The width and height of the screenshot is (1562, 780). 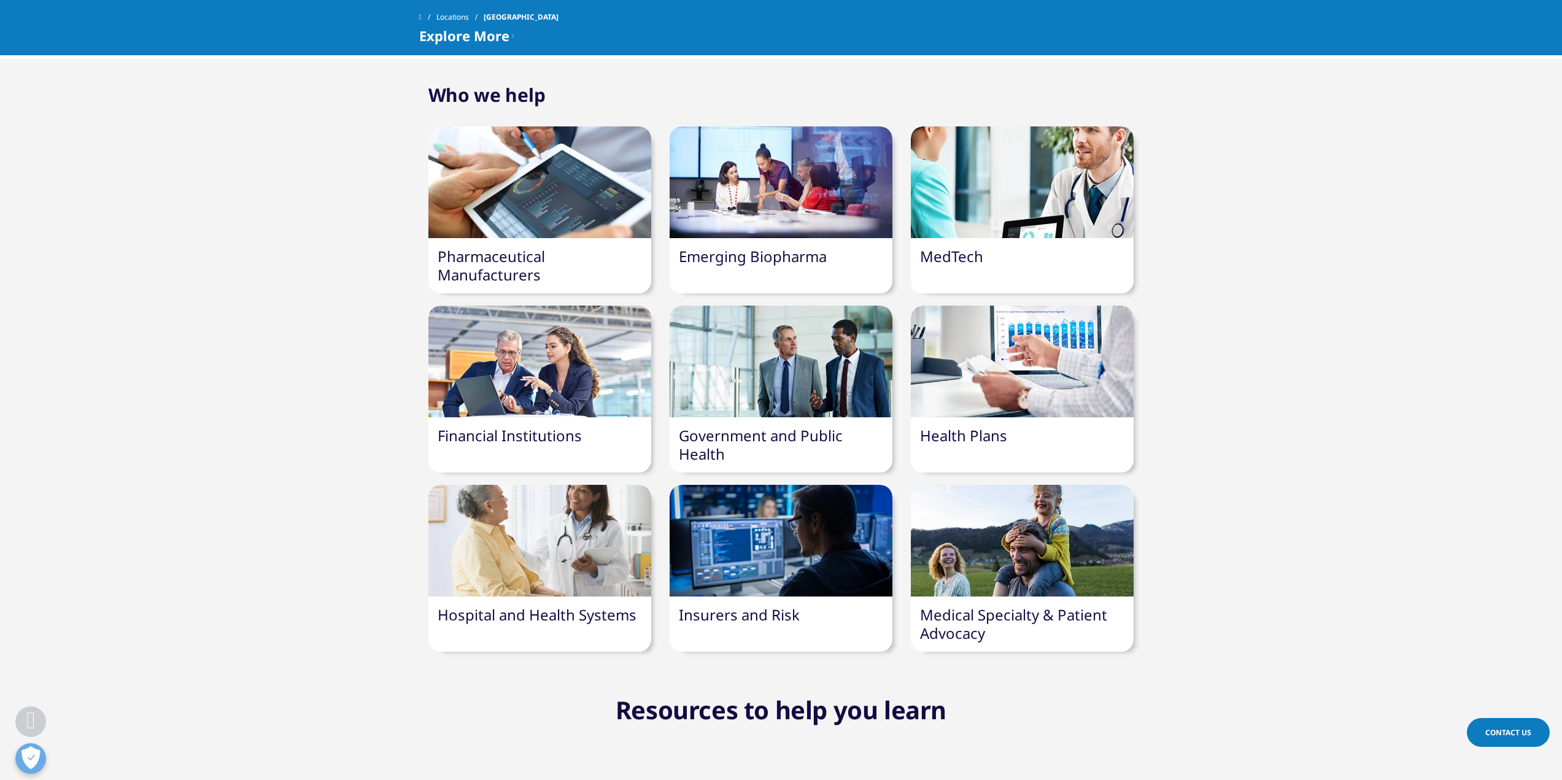 I want to click on a: Emerging Biopharma, so click(x=752, y=256).